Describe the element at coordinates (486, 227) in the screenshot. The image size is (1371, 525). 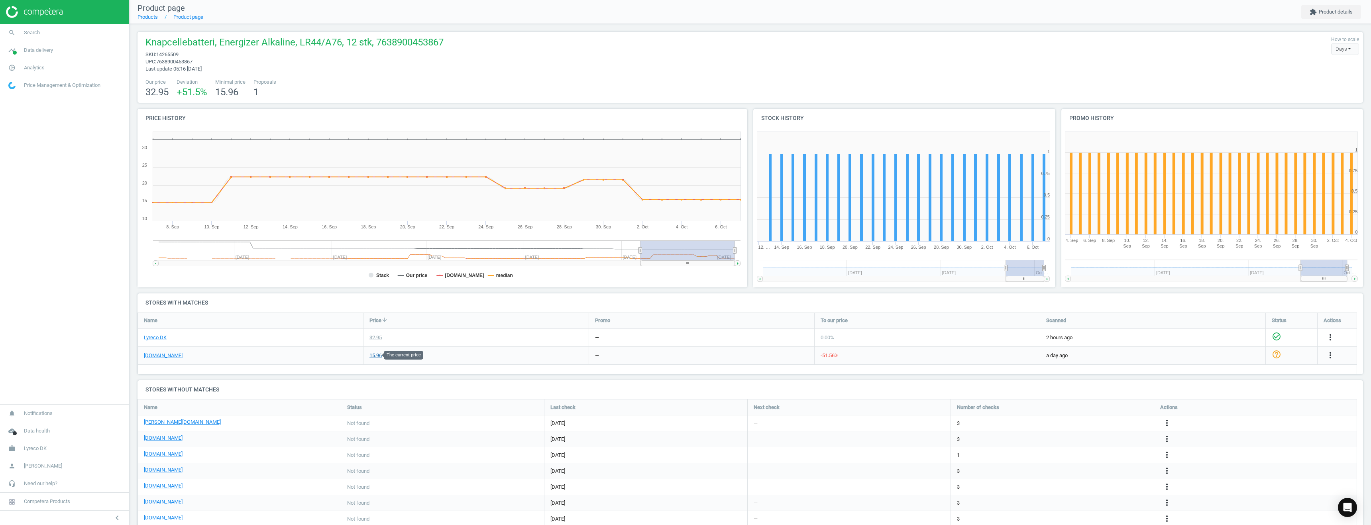
I see `tspan: 24. Sep` at that location.